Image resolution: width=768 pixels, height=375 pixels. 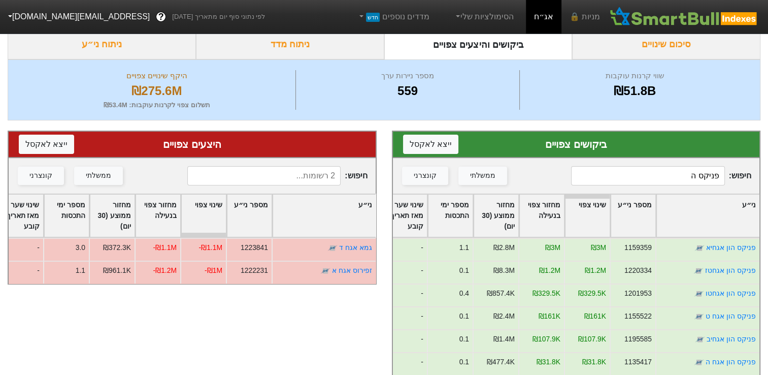 What do you see at coordinates (648, 176) in the screenshot?
I see `input: 557 רשומות...` at bounding box center [648, 176].